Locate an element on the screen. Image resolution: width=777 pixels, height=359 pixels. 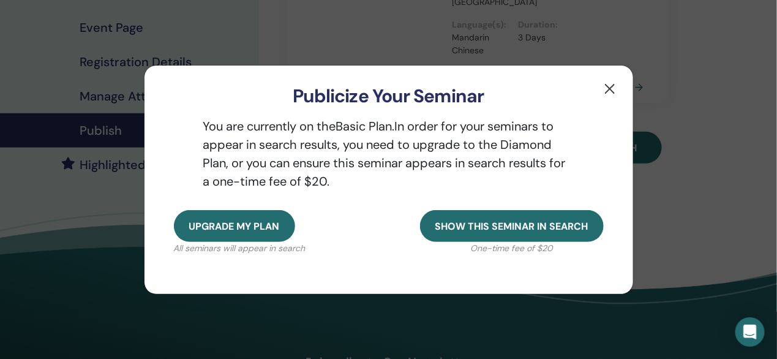
p: One-time fee of $20 is located at coordinates (512, 248).